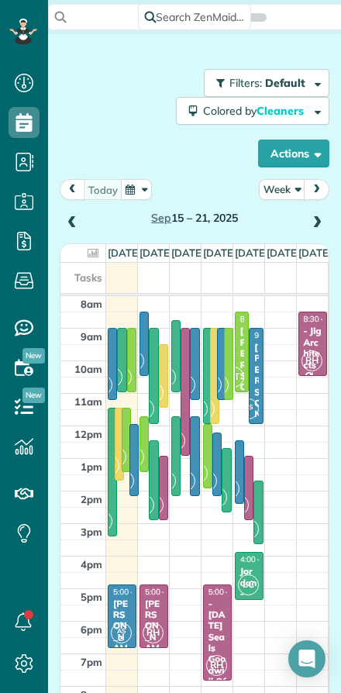  Describe the element at coordinates (316, 189) in the screenshot. I see `button: next` at that location.